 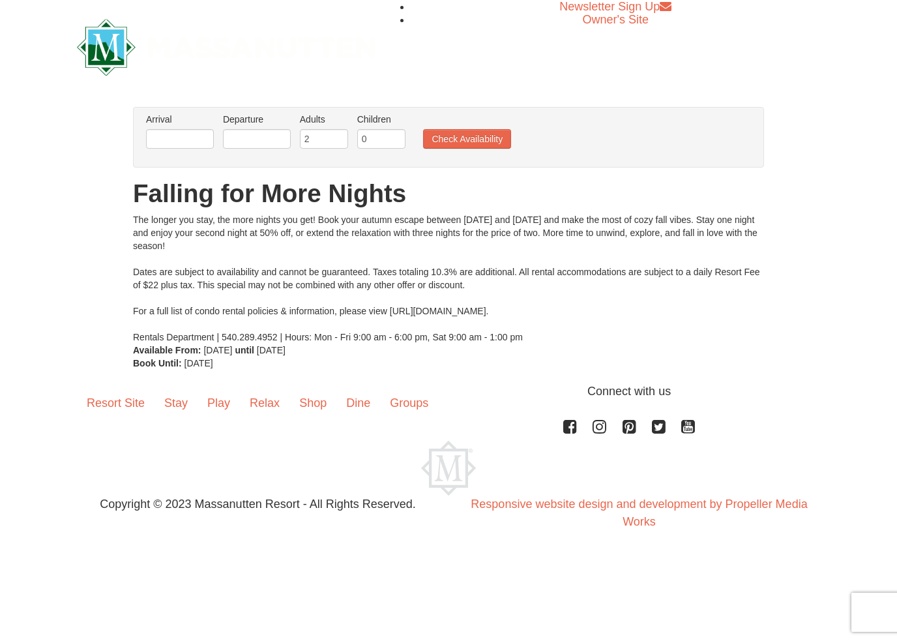 I want to click on strong: Book Until:, so click(x=157, y=363).